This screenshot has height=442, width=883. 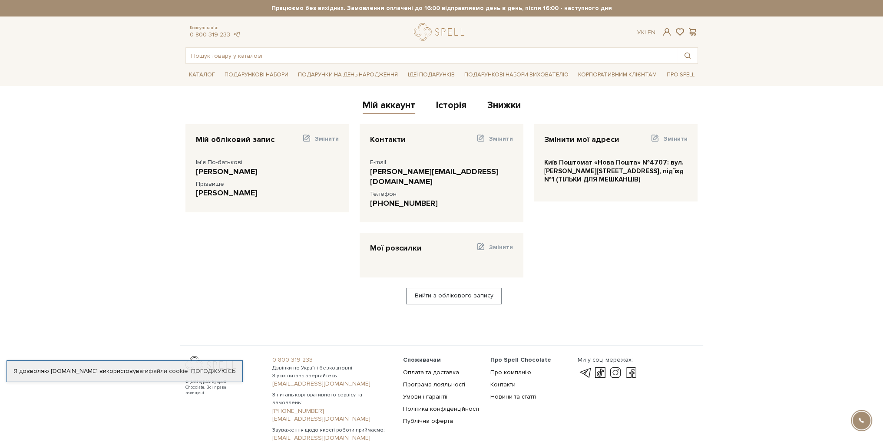 I want to click on a: instagram, so click(x=615, y=373).